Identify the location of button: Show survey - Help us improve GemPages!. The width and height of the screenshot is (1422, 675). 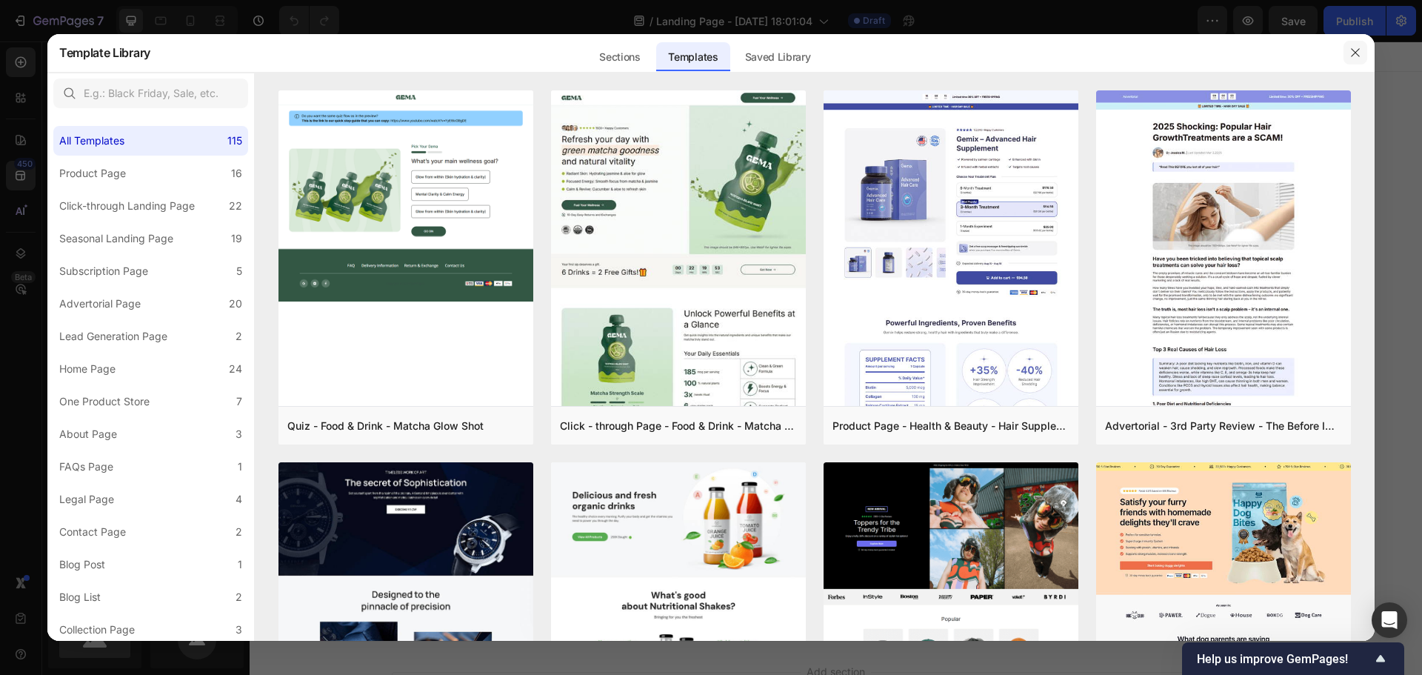
(1293, 658).